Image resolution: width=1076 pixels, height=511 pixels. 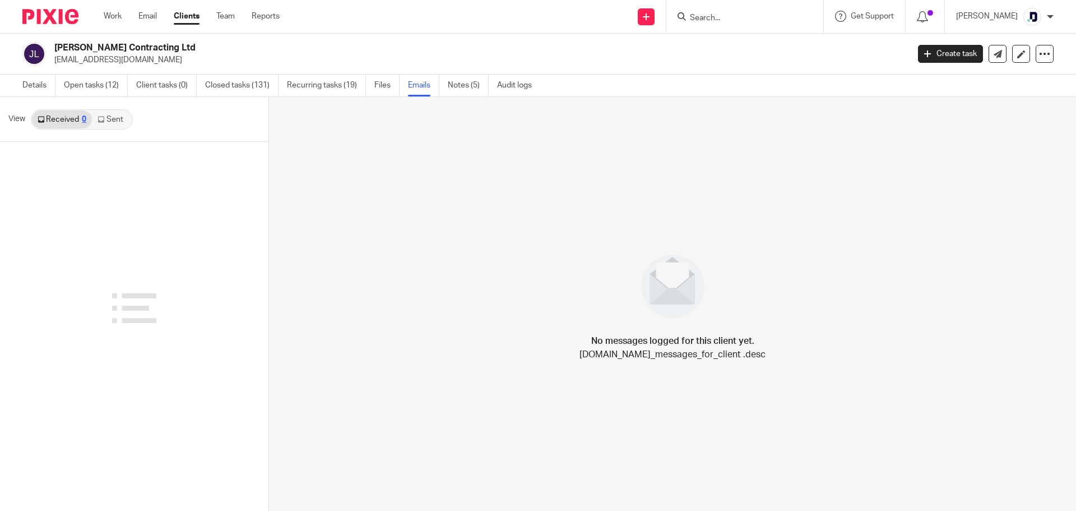 What do you see at coordinates (147, 16) in the screenshot?
I see `a: Email` at bounding box center [147, 16].